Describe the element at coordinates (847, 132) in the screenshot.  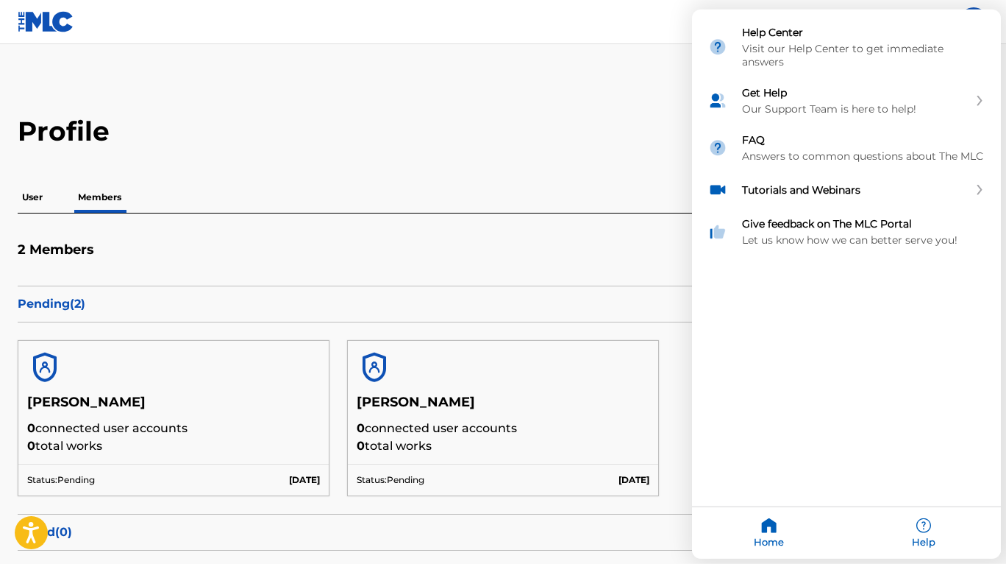
I see `div: entering resource center home` at that location.